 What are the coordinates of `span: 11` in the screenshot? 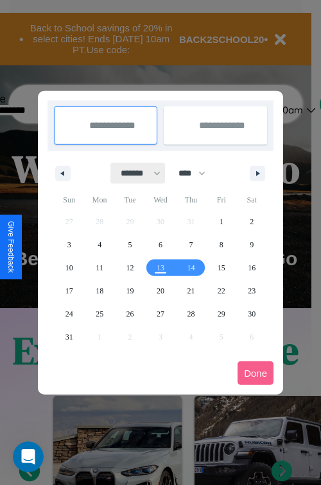 It's located at (99, 268).